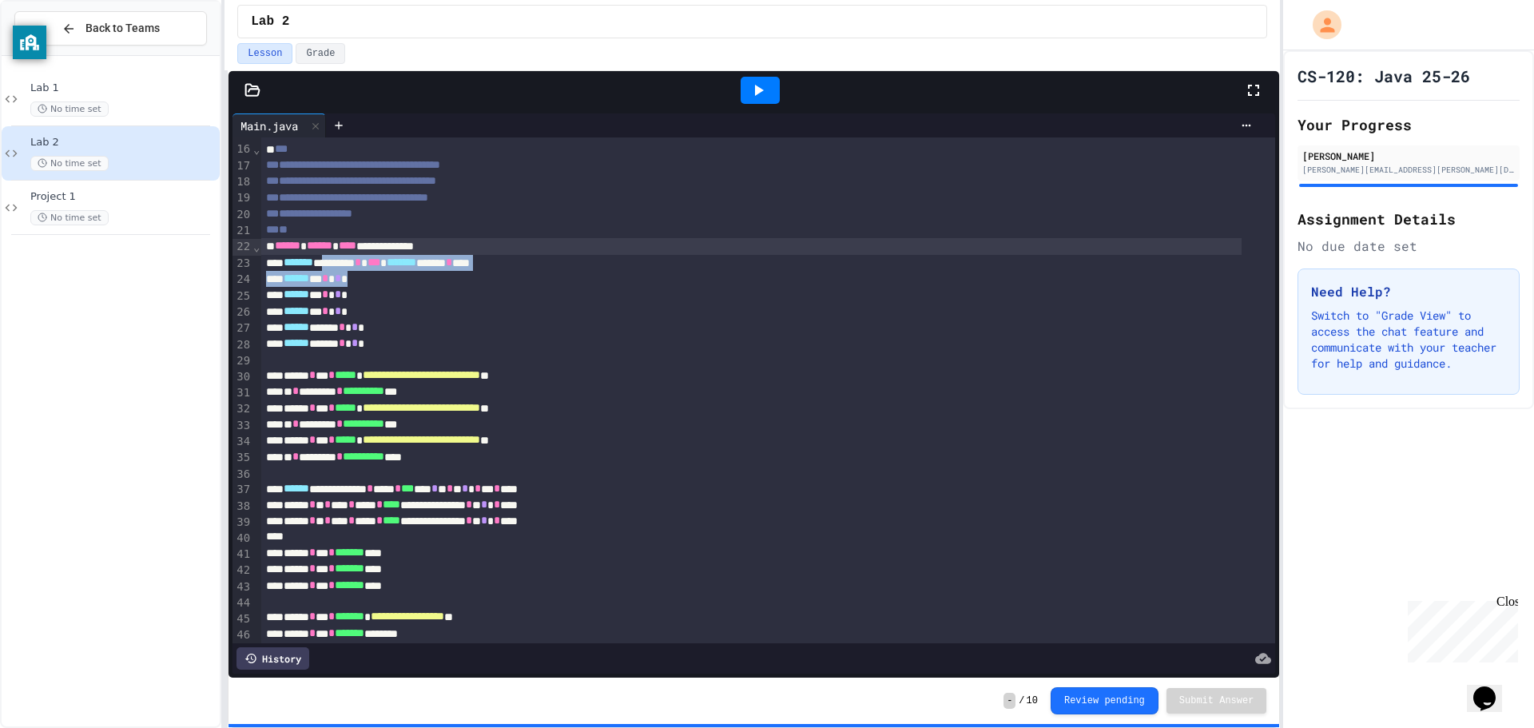  What do you see at coordinates (1384, 76) in the screenshot?
I see `h1: CS-120: Java 25-26` at bounding box center [1384, 76].